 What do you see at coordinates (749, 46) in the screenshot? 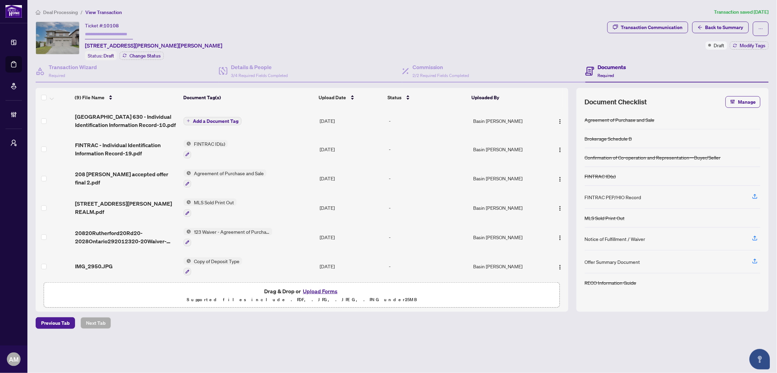
I see `button: Modify Tags` at bounding box center [749, 46].